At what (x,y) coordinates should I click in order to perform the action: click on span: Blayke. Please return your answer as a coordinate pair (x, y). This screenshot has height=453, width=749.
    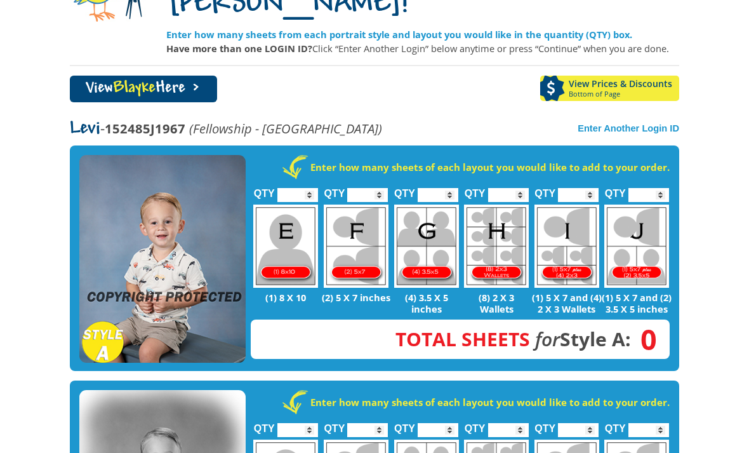
    Looking at the image, I should click on (134, 88).